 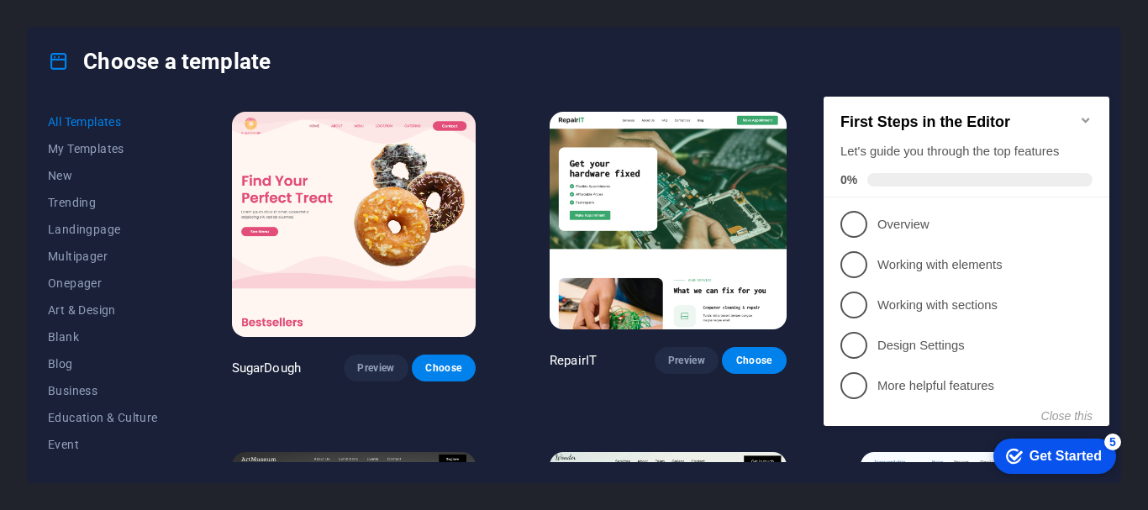 What do you see at coordinates (102, 122) in the screenshot?
I see `span: All Templates` at bounding box center [102, 122].